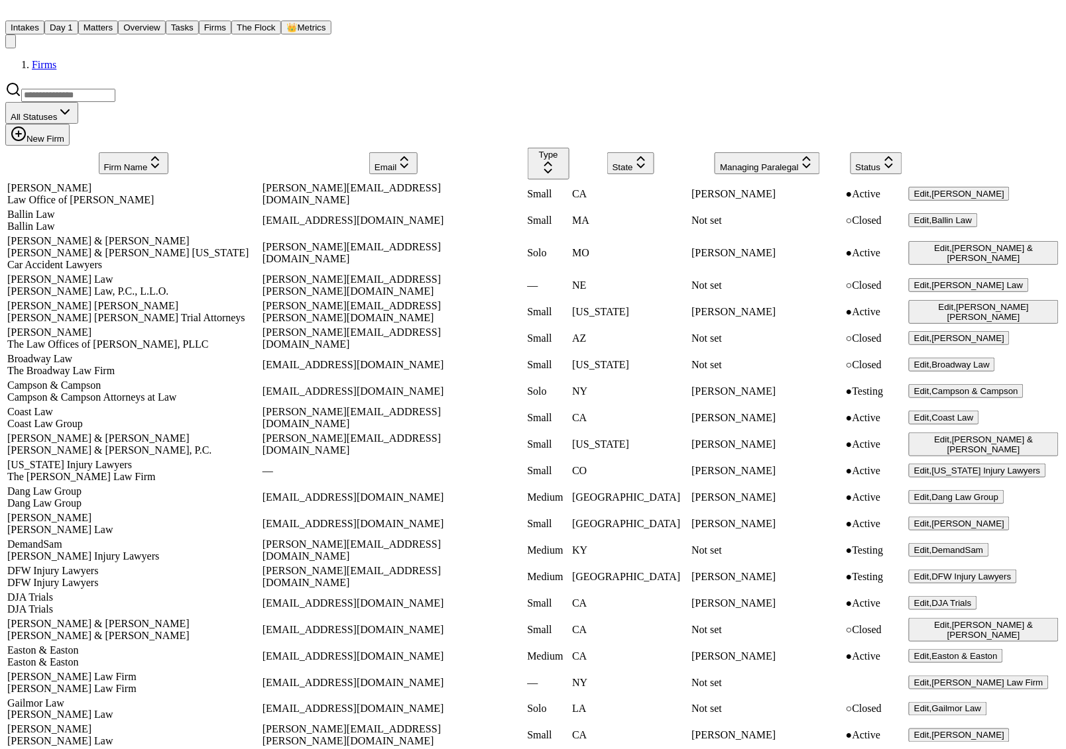  Describe the element at coordinates (962, 576) in the screenshot. I see `button: Edit,DFW Injury Lawyers` at that location.